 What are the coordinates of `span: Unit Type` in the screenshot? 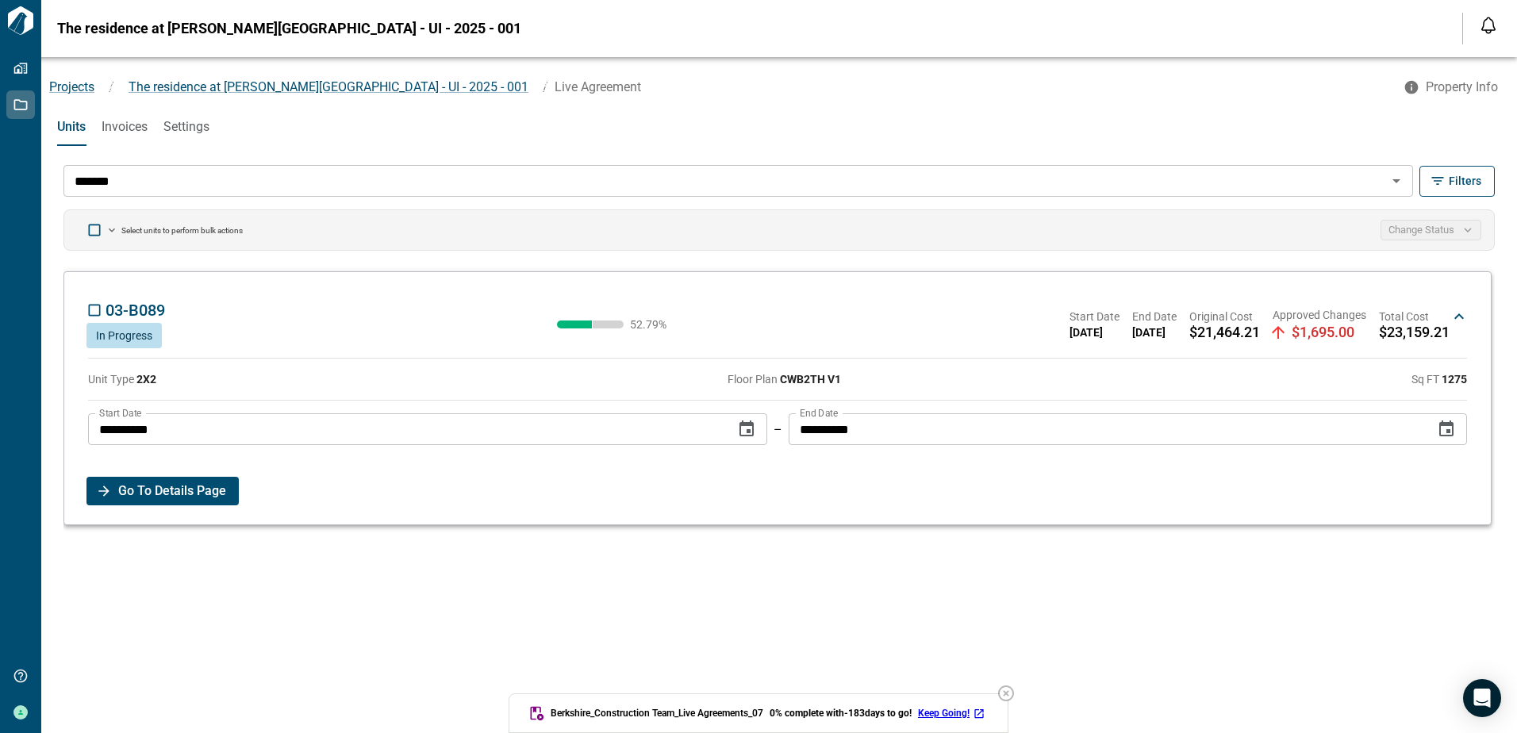 It's located at (122, 379).